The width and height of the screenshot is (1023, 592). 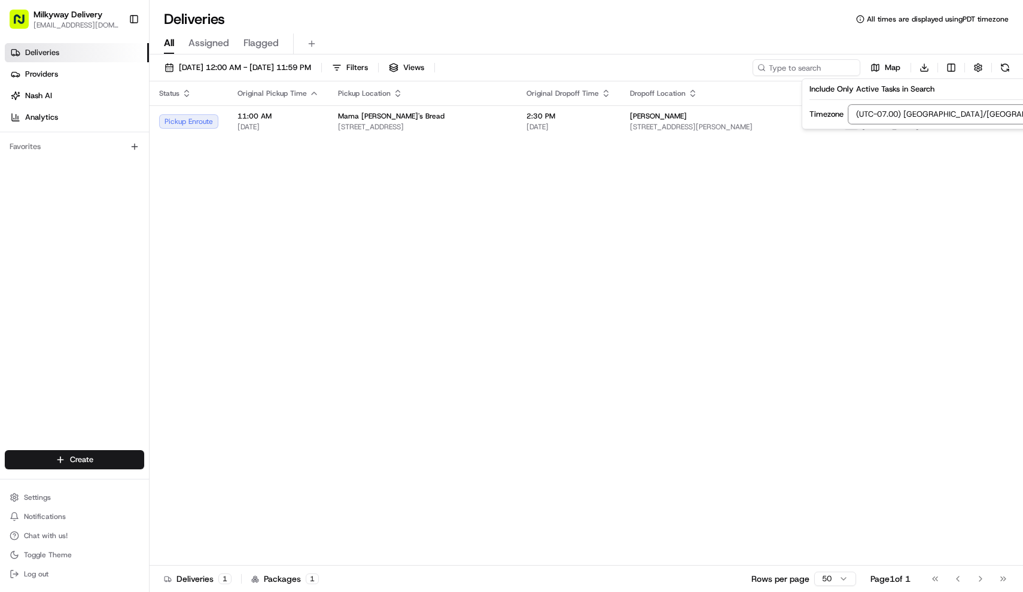 I want to click on span: Toggle Theme, so click(x=48, y=554).